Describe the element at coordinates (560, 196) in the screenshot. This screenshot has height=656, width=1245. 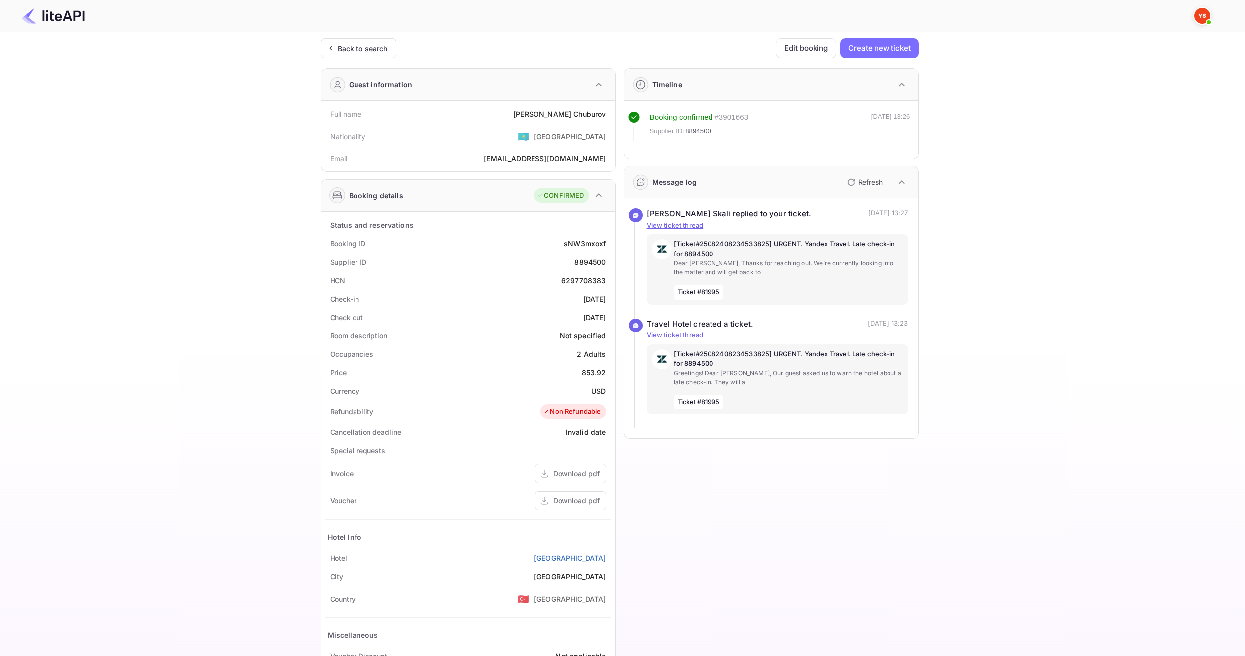
I see `div: CONFIRMED` at that location.